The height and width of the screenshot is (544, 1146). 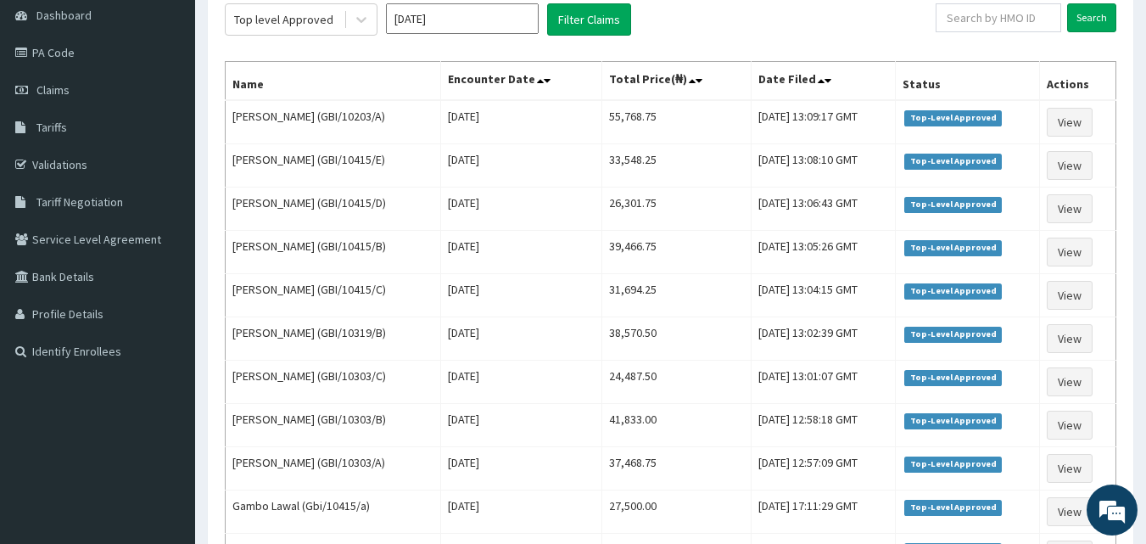 I want to click on td: 33,548.25, so click(x=677, y=165).